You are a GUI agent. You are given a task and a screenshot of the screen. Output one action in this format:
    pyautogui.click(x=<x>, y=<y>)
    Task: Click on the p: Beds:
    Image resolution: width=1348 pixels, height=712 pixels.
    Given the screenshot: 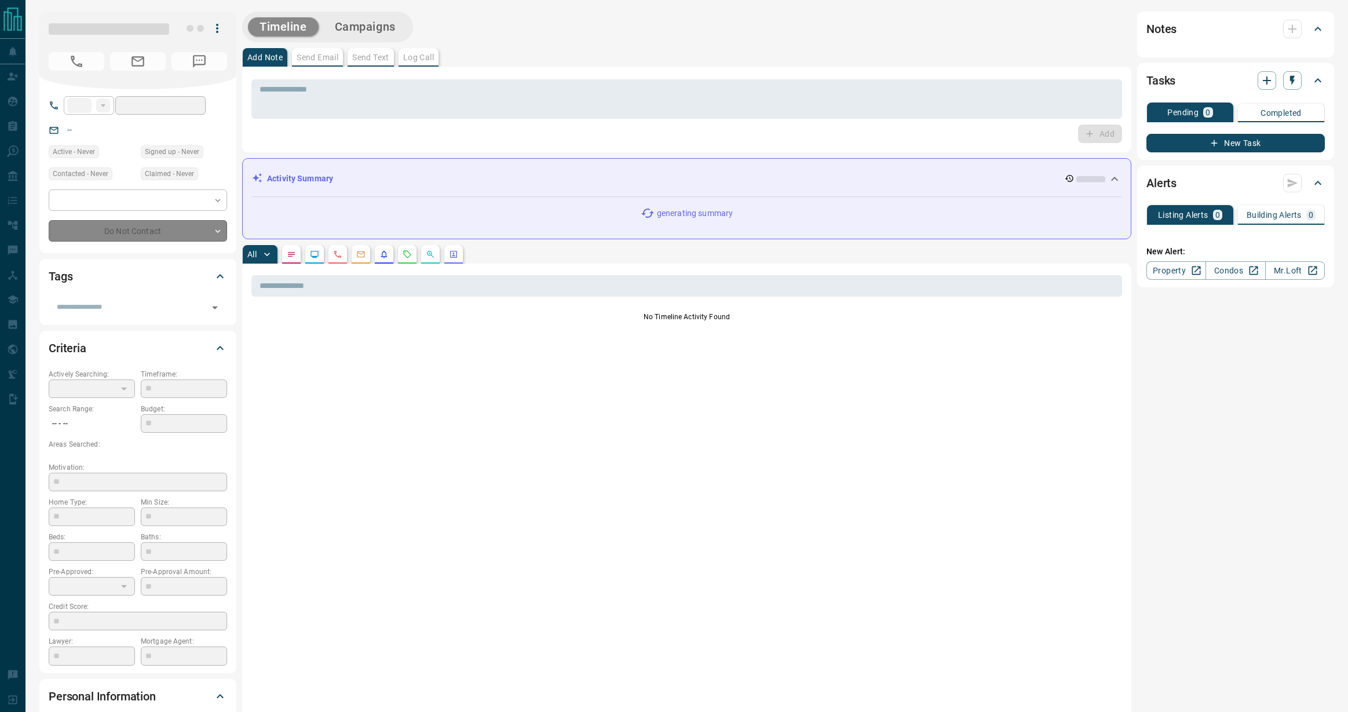 What is the action you would take?
    pyautogui.click(x=92, y=537)
    